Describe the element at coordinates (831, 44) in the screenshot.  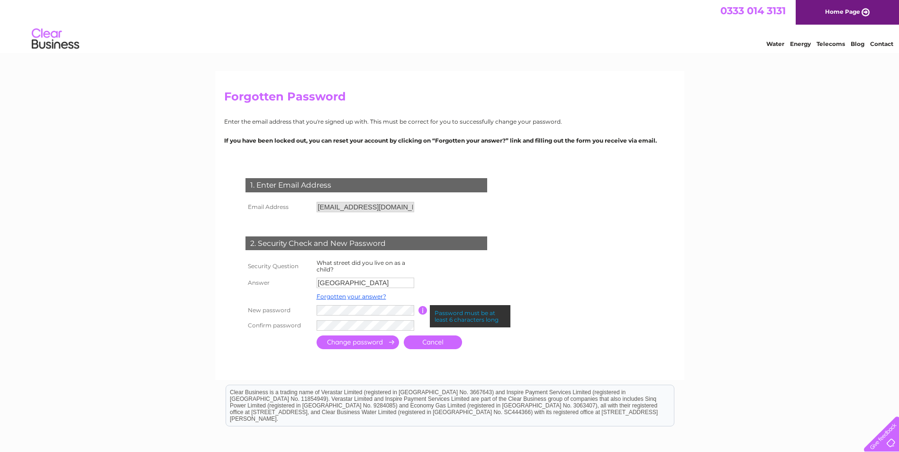
I see `a: Telecoms` at that location.